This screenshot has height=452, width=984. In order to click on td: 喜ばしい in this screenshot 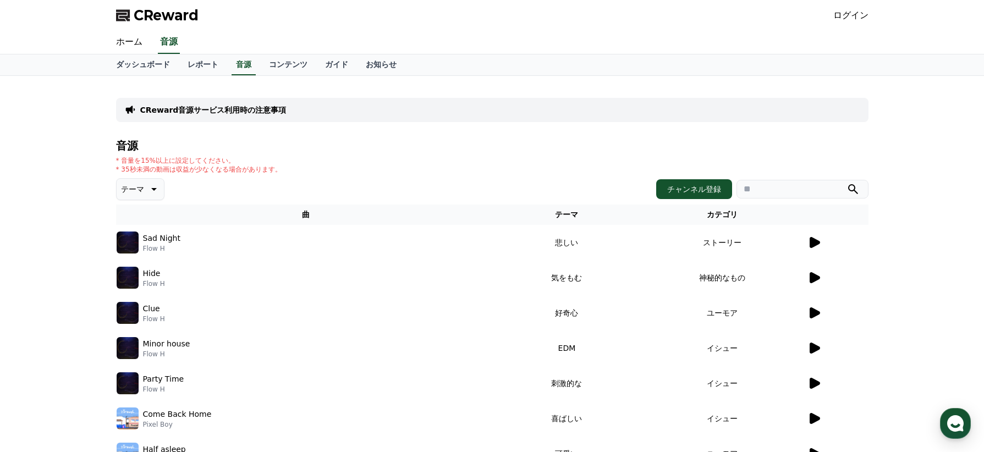, I will do `click(567, 419)`.